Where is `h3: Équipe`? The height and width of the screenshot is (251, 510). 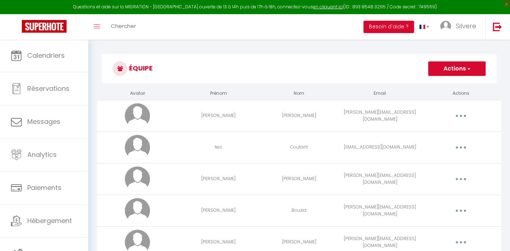 h3: Équipe is located at coordinates (299, 69).